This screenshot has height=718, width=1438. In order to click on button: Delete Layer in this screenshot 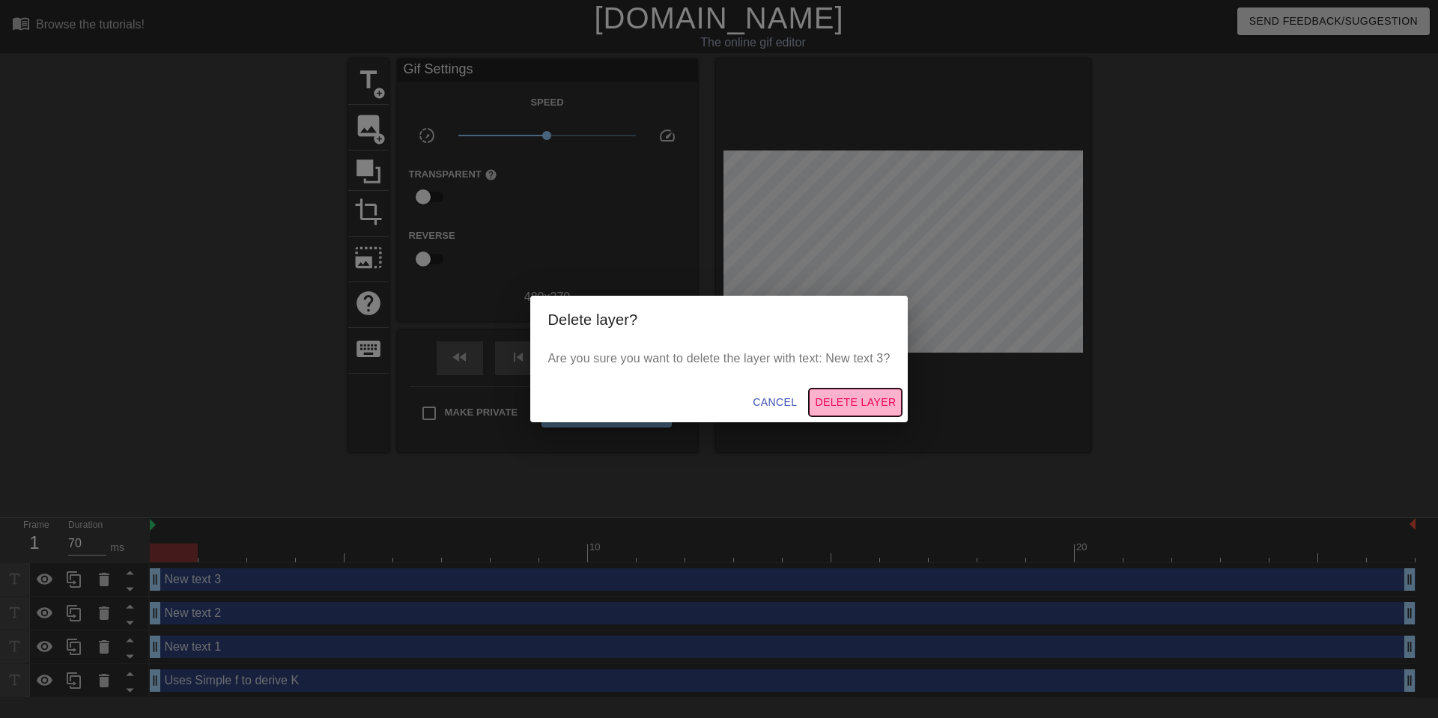, I will do `click(855, 402)`.